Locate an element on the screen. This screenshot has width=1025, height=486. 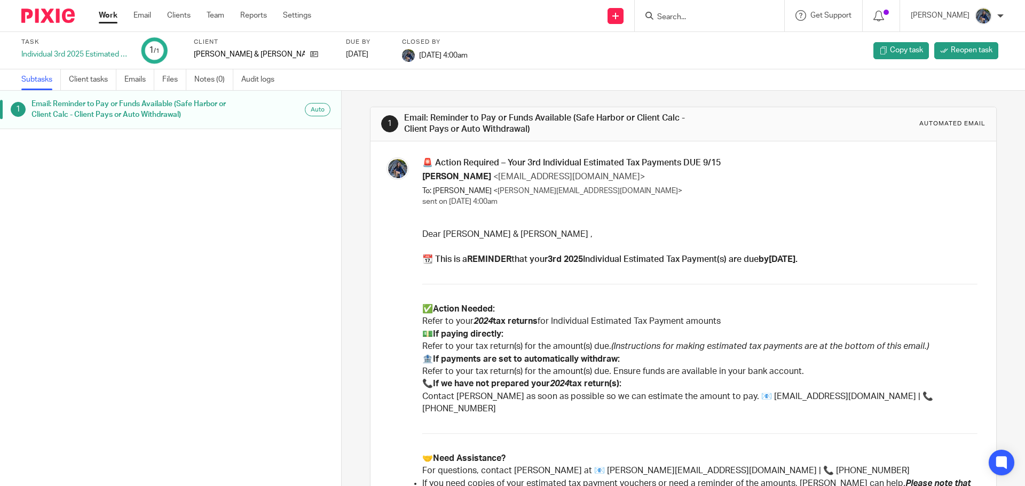
a: Team is located at coordinates (215, 15).